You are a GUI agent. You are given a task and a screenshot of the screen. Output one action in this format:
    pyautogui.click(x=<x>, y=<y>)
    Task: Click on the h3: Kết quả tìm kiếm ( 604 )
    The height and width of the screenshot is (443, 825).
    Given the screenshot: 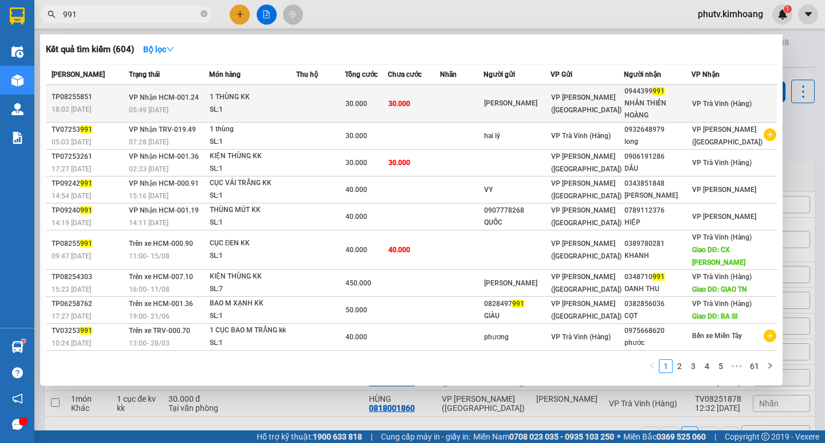 What is the action you would take?
    pyautogui.click(x=90, y=49)
    